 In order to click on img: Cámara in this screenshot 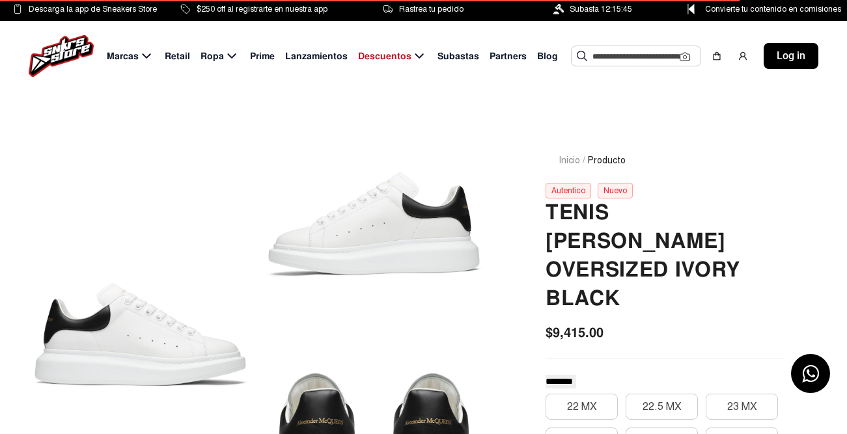, I will do `click(685, 57)`.